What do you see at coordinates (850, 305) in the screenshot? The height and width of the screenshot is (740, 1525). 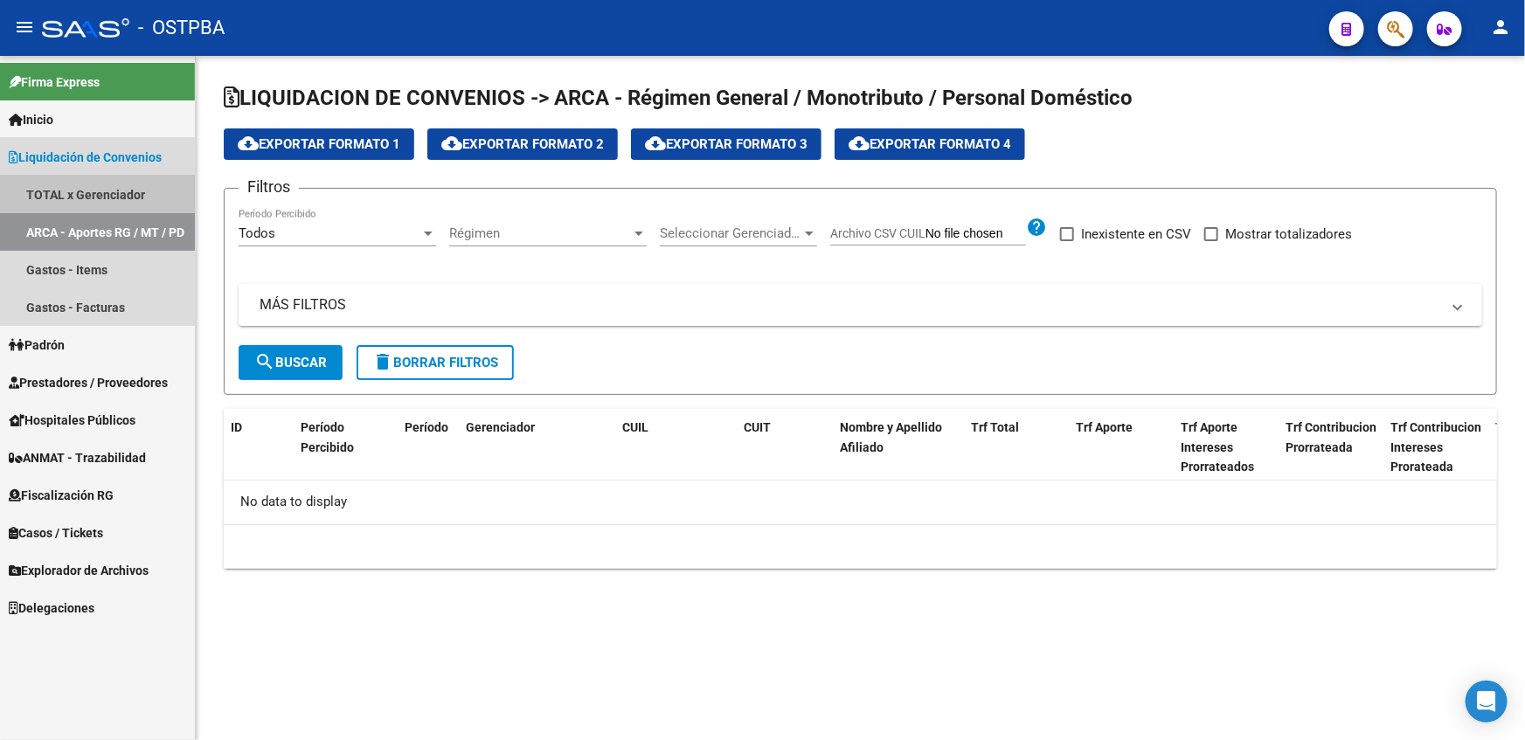 I see `mat-panel-title: MÁS FILTROS` at bounding box center [850, 305].